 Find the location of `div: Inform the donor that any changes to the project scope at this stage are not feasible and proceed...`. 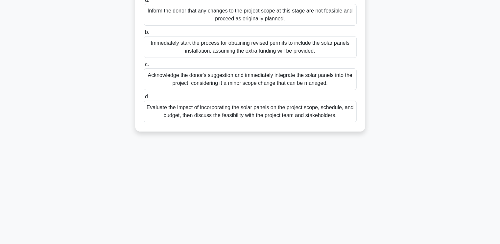

div: Inform the donor that any changes to the project scope at this stage are not feasible and proceed... is located at coordinates (250, 15).